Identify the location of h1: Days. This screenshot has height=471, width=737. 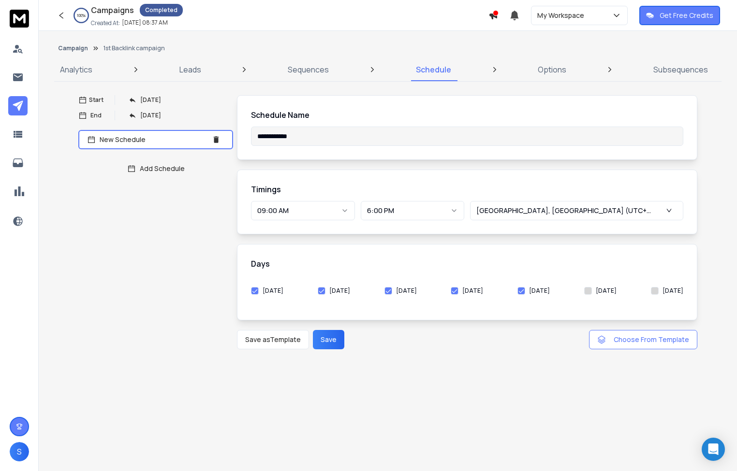
(467, 264).